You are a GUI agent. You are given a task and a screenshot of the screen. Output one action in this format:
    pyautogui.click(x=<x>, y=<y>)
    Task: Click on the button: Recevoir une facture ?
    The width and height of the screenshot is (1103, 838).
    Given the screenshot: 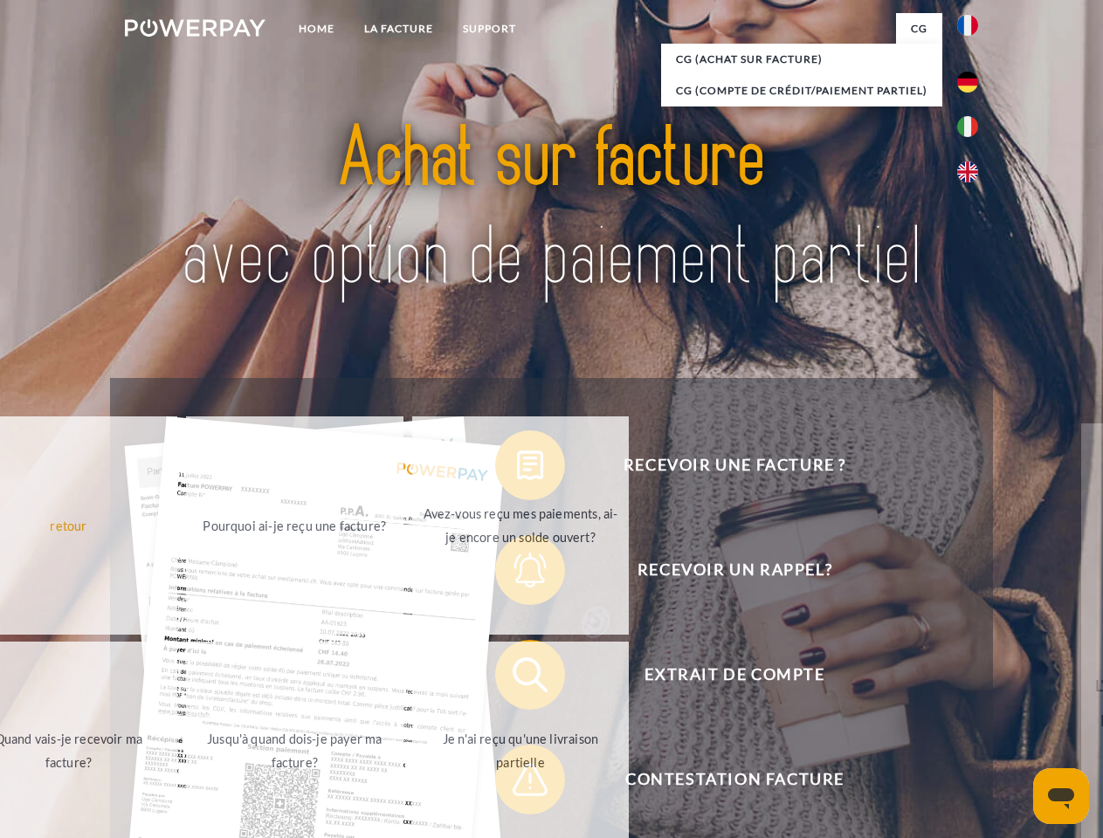 What is the action you would take?
    pyautogui.click(x=722, y=466)
    